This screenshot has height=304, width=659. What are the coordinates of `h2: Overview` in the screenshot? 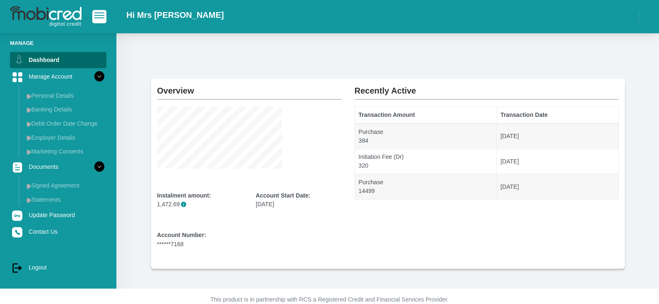 It's located at (250, 87).